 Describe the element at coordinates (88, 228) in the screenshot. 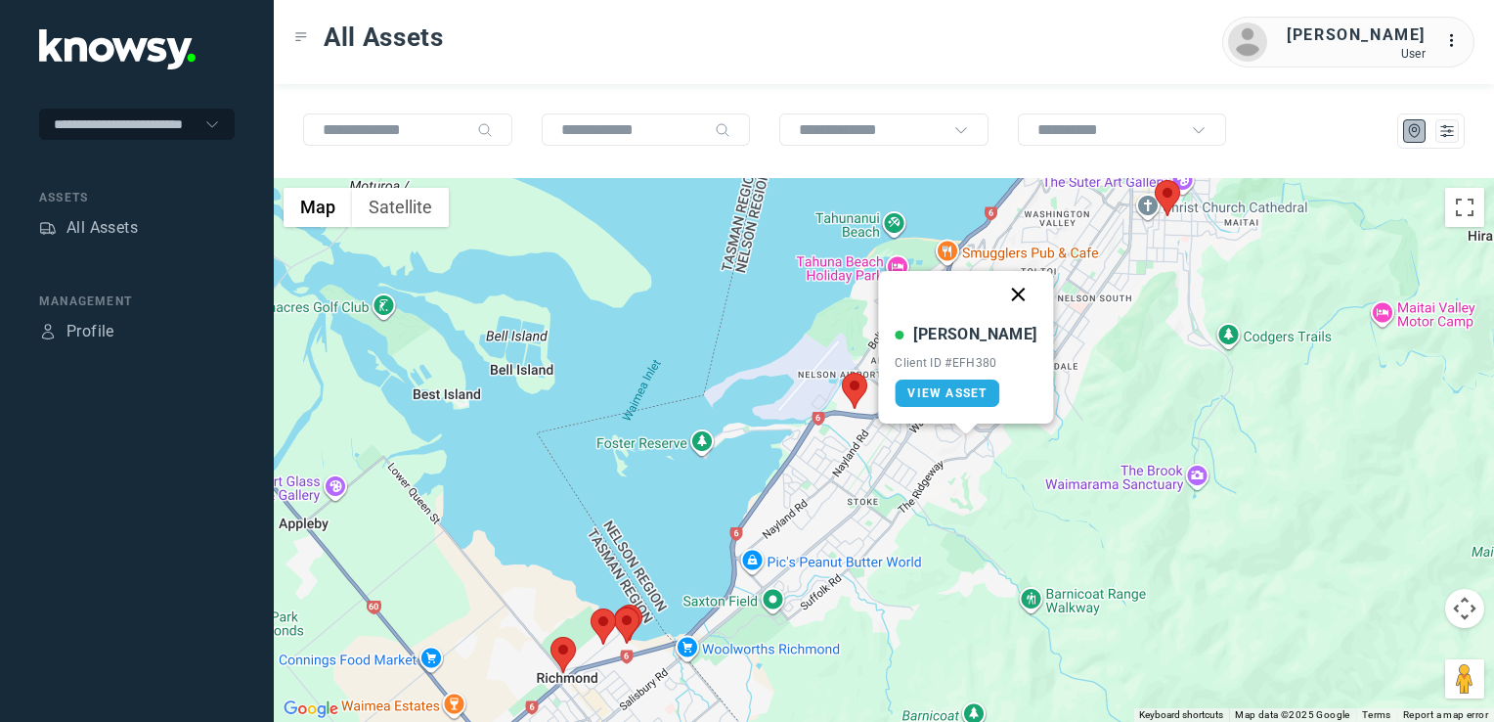

I see `a: AssetsAll Assets` at that location.